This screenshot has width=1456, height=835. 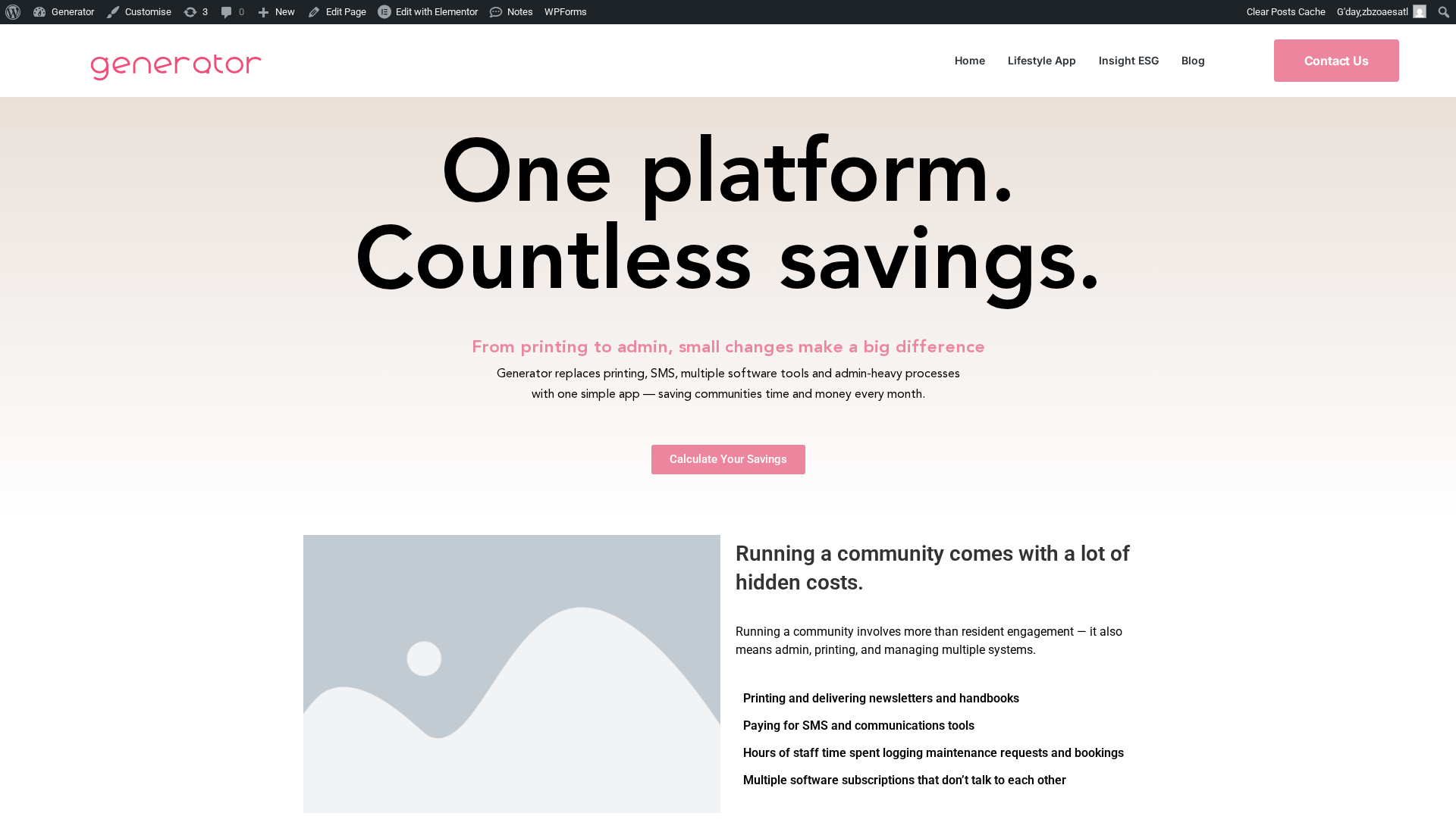 I want to click on a: Home, so click(x=969, y=60).